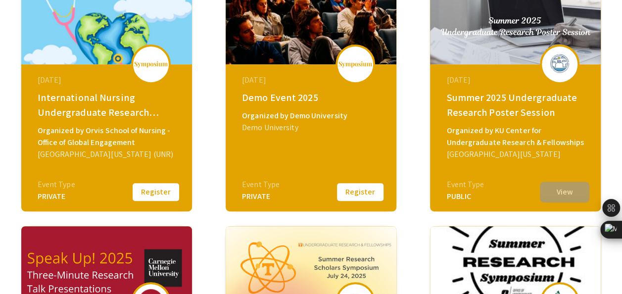  Describe the element at coordinates (517, 137) in the screenshot. I see `div: Organized by KU Center for Undergraduate Research & Fellowships` at that location.